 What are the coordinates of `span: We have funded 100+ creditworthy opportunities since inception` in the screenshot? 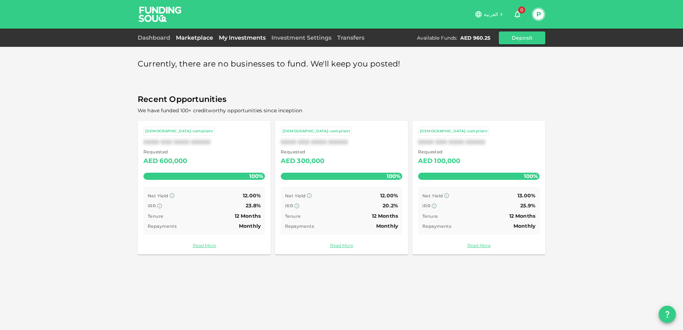 It's located at (220, 111).